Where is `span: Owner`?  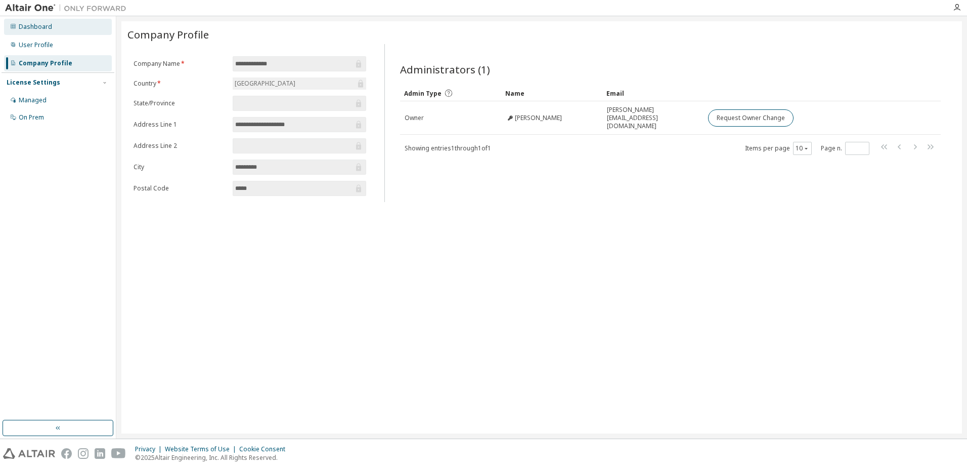 span: Owner is located at coordinates (414, 118).